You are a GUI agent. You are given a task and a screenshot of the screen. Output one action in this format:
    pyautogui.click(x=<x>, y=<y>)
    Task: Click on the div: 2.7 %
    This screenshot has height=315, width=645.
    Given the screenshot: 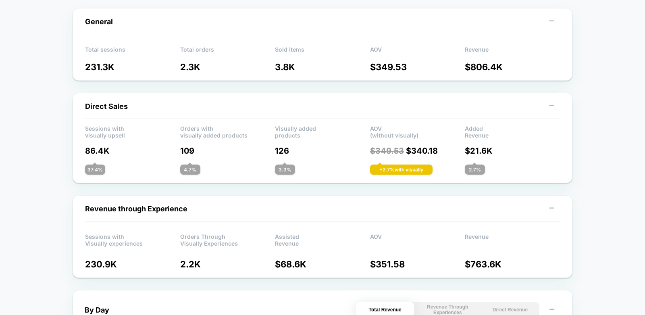 What is the action you would take?
    pyautogui.click(x=475, y=169)
    